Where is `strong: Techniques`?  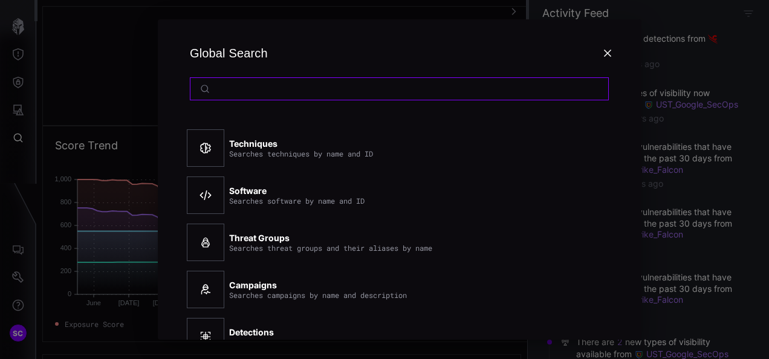 strong: Techniques is located at coordinates (253, 143).